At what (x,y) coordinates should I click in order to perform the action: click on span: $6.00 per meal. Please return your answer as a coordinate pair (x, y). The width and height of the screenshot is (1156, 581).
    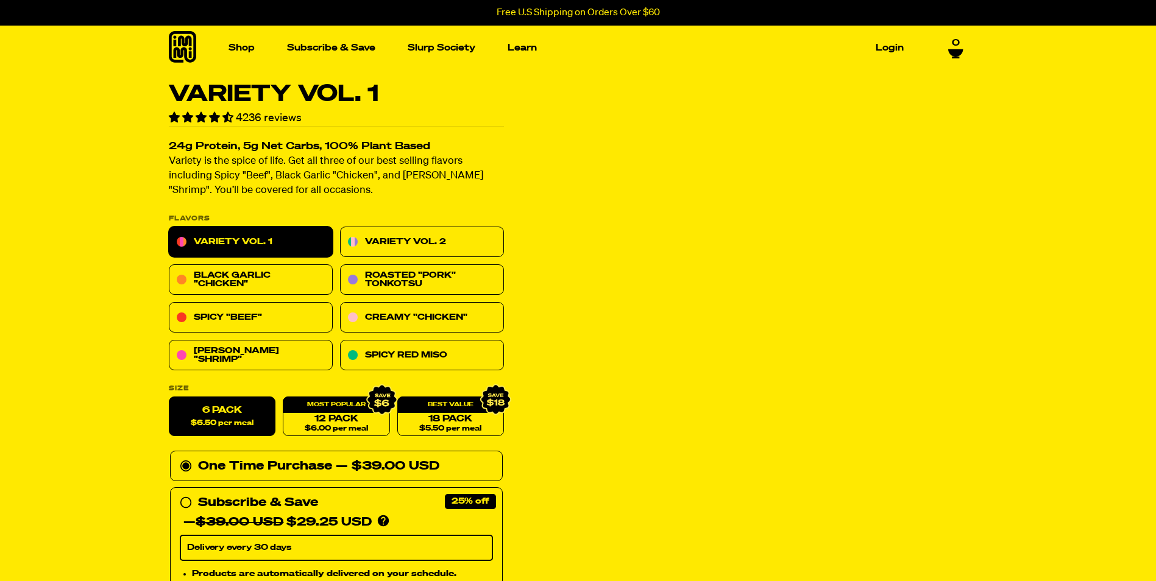
    Looking at the image, I should click on (336, 429).